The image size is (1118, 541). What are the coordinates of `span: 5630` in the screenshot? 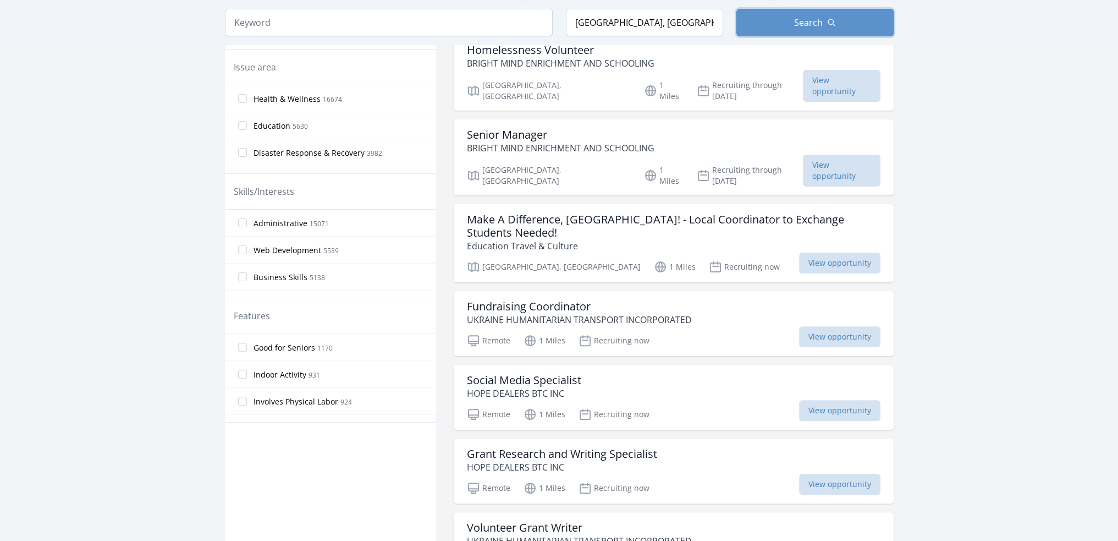 It's located at (300, 126).